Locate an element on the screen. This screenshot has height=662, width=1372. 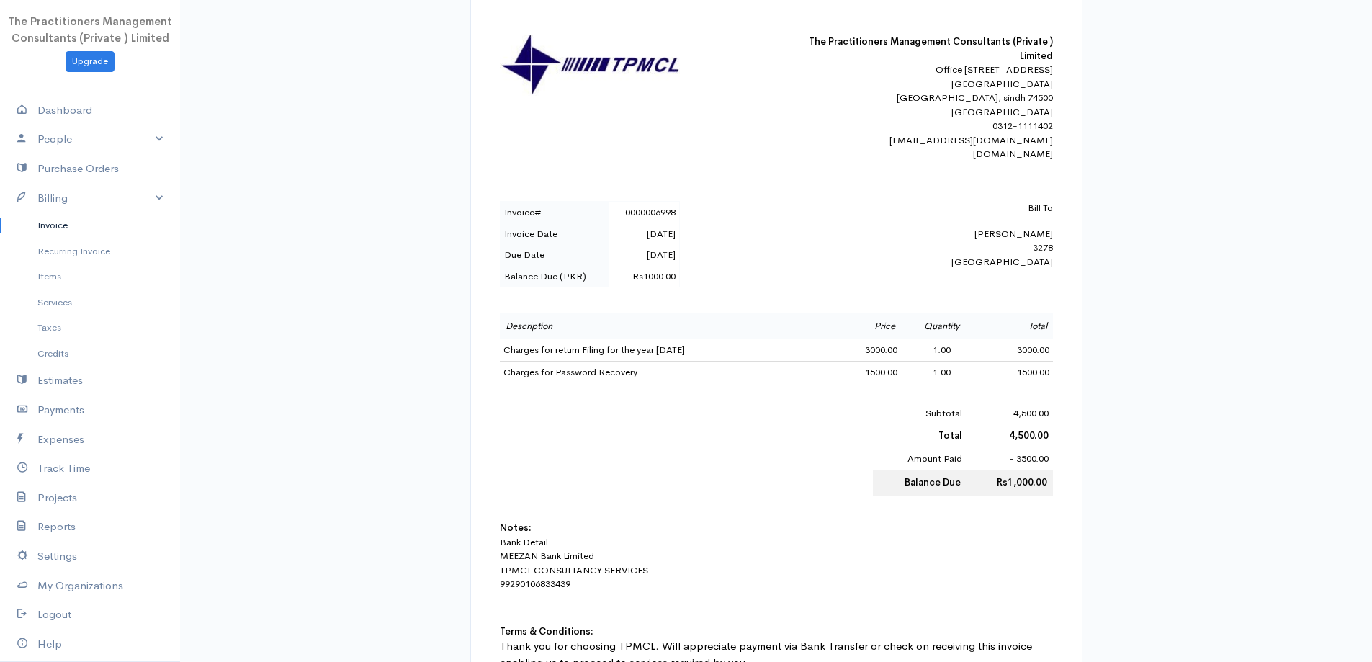
td: Total is located at coordinates (1018, 326).